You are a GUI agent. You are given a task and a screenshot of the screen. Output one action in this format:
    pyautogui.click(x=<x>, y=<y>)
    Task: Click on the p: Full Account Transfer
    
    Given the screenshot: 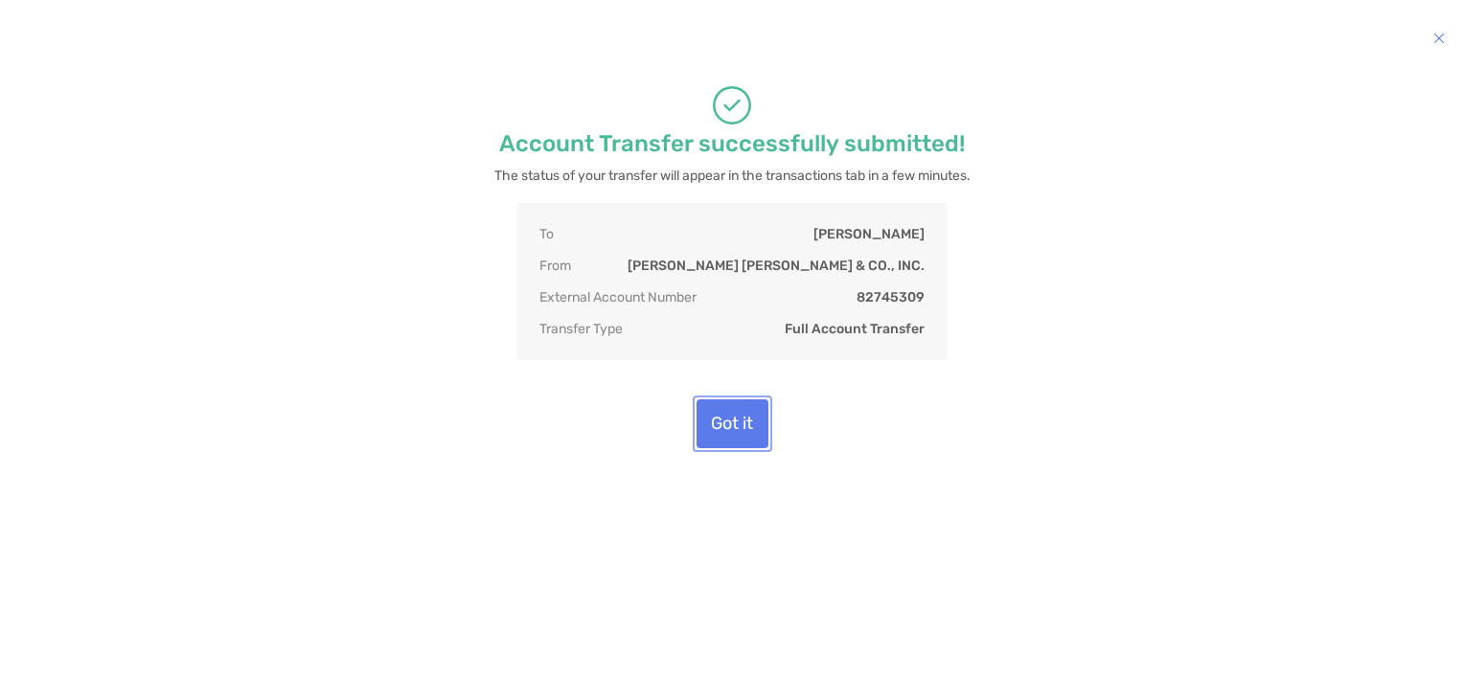 What is the action you would take?
    pyautogui.click(x=854, y=329)
    